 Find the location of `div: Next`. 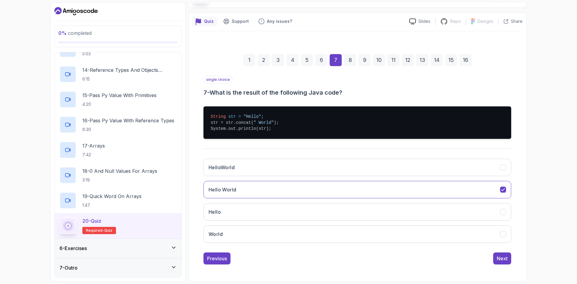

div: Next is located at coordinates (503, 259).